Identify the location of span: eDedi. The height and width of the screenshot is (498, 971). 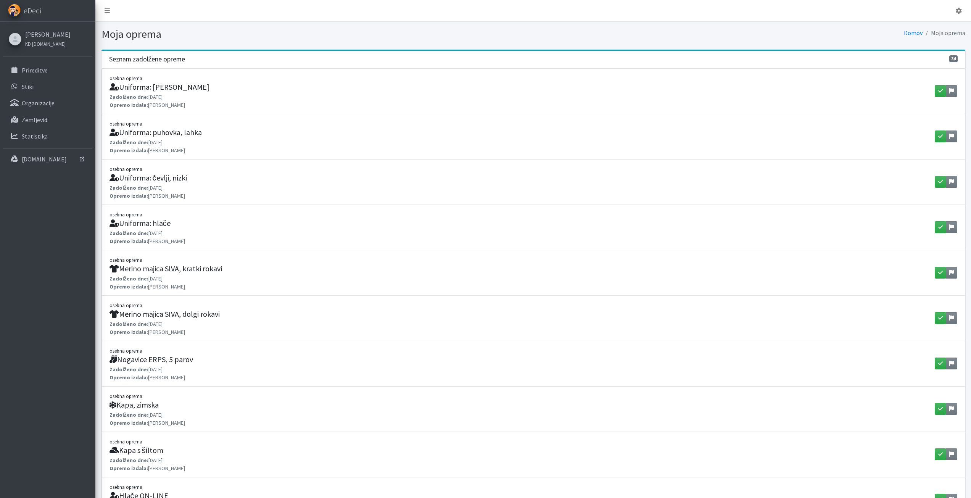
(32, 11).